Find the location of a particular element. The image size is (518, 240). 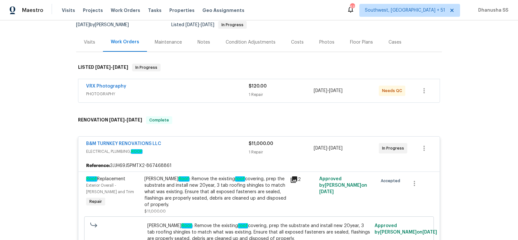

span: Replacement is located at coordinates (106, 179).